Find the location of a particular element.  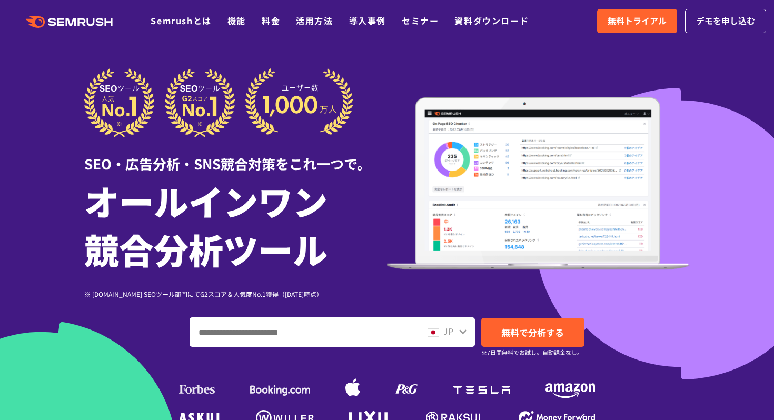

a: 資料ダウンロード is located at coordinates (491, 21).